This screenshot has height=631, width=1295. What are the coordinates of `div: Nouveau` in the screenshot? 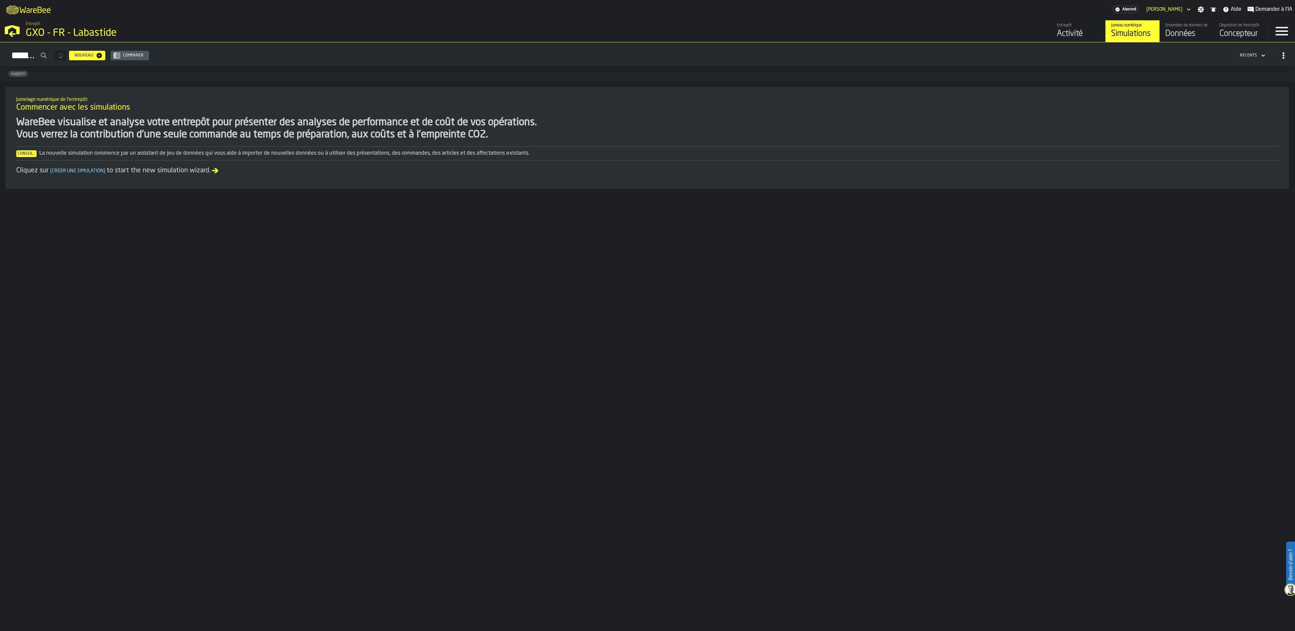 It's located at (84, 56).